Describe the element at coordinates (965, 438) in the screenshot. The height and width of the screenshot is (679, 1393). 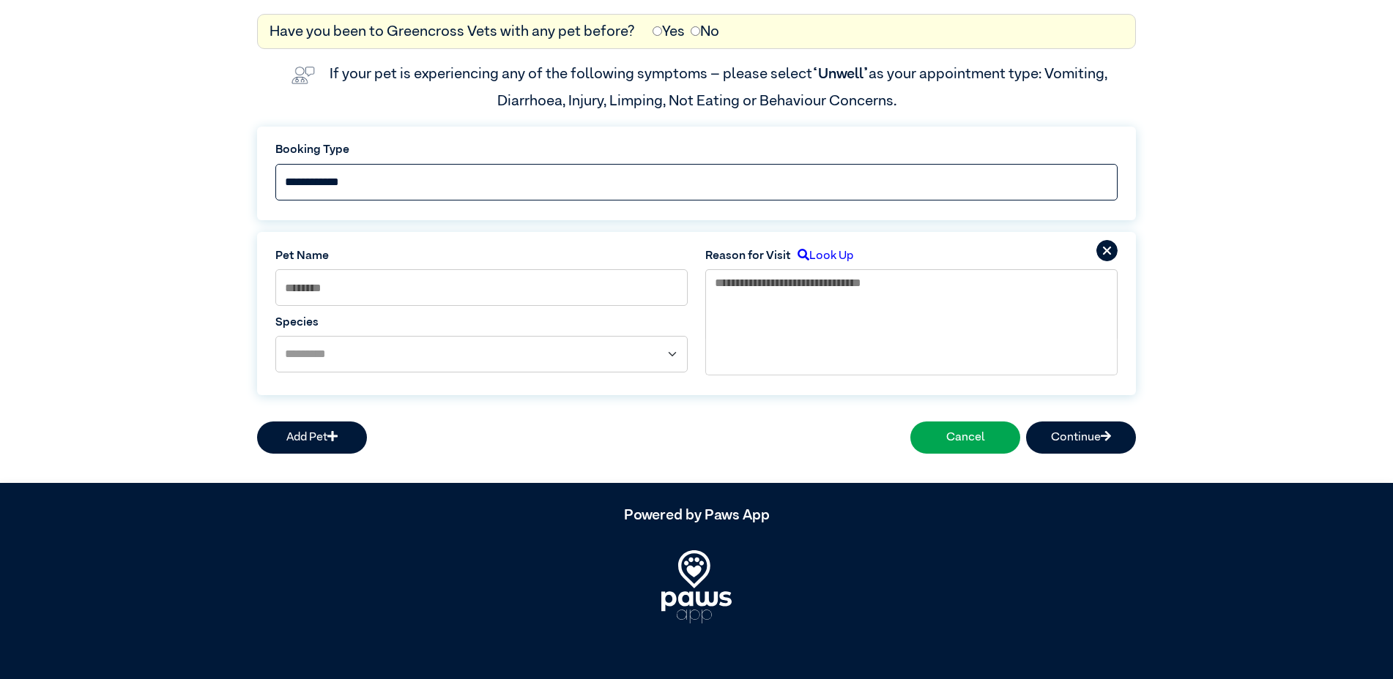
I see `button: Cancel` at that location.